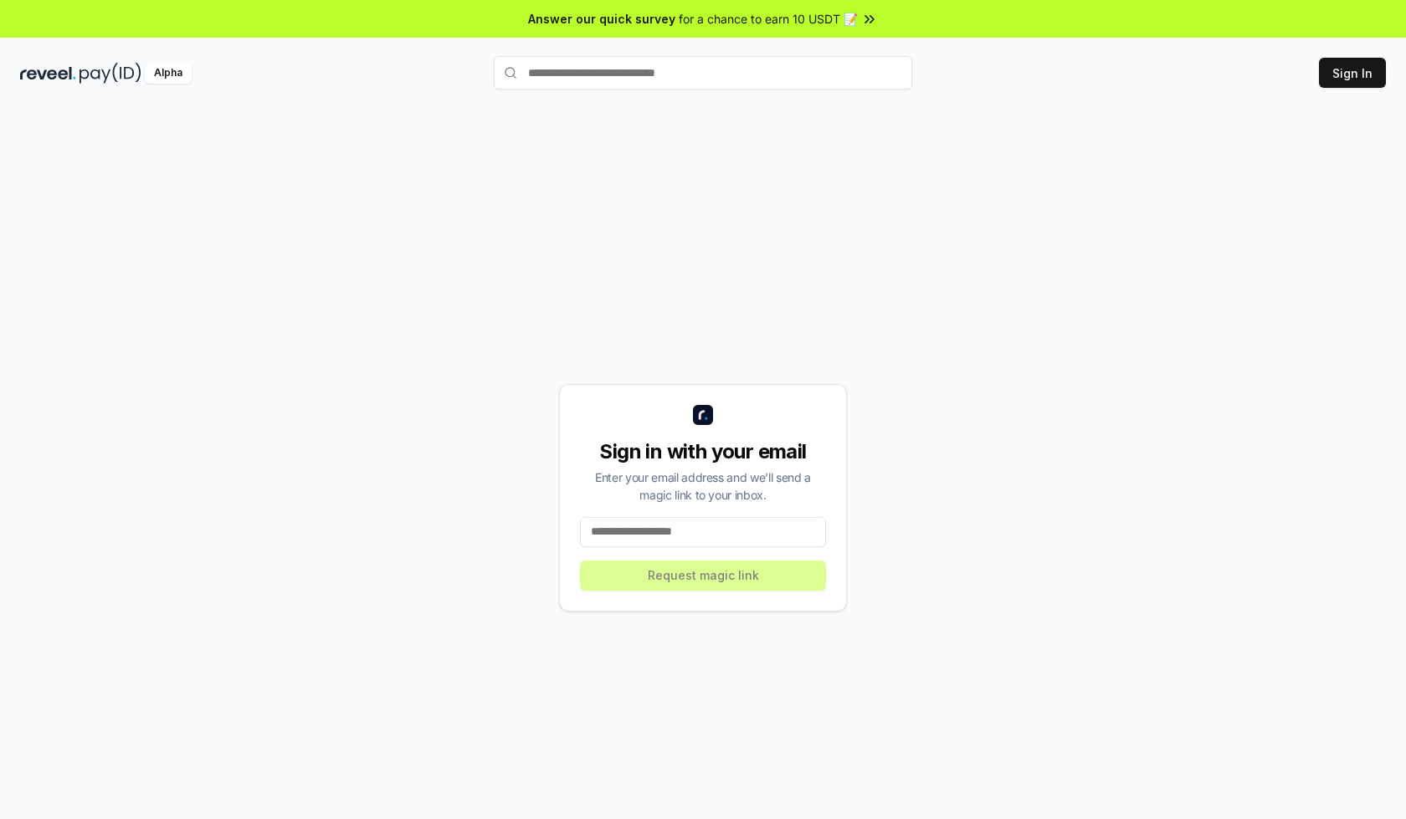 The width and height of the screenshot is (1406, 819). I want to click on div: Enter your email address and we’ll send a magic link to your inbox., so click(703, 486).